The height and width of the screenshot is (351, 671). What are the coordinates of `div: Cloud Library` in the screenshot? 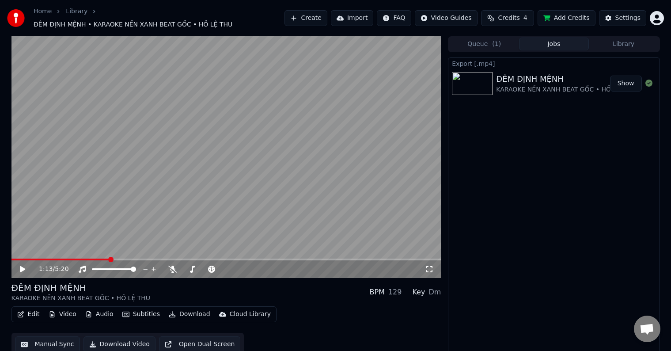 It's located at (250, 314).